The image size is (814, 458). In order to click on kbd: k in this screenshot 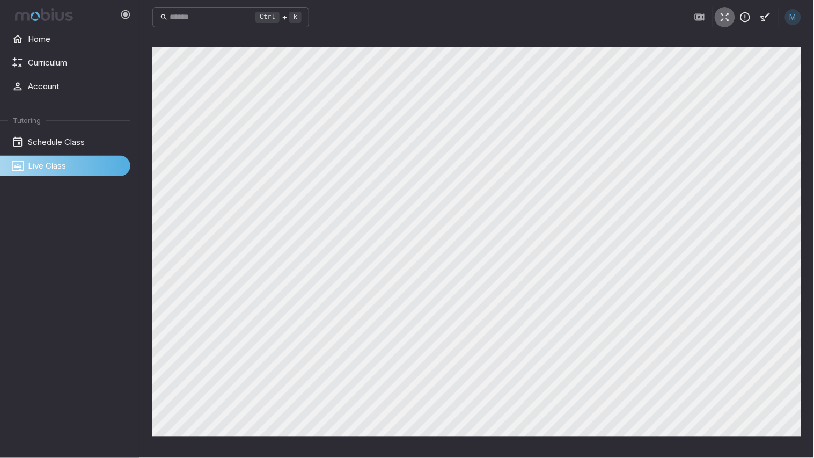, I will do `click(295, 17)`.